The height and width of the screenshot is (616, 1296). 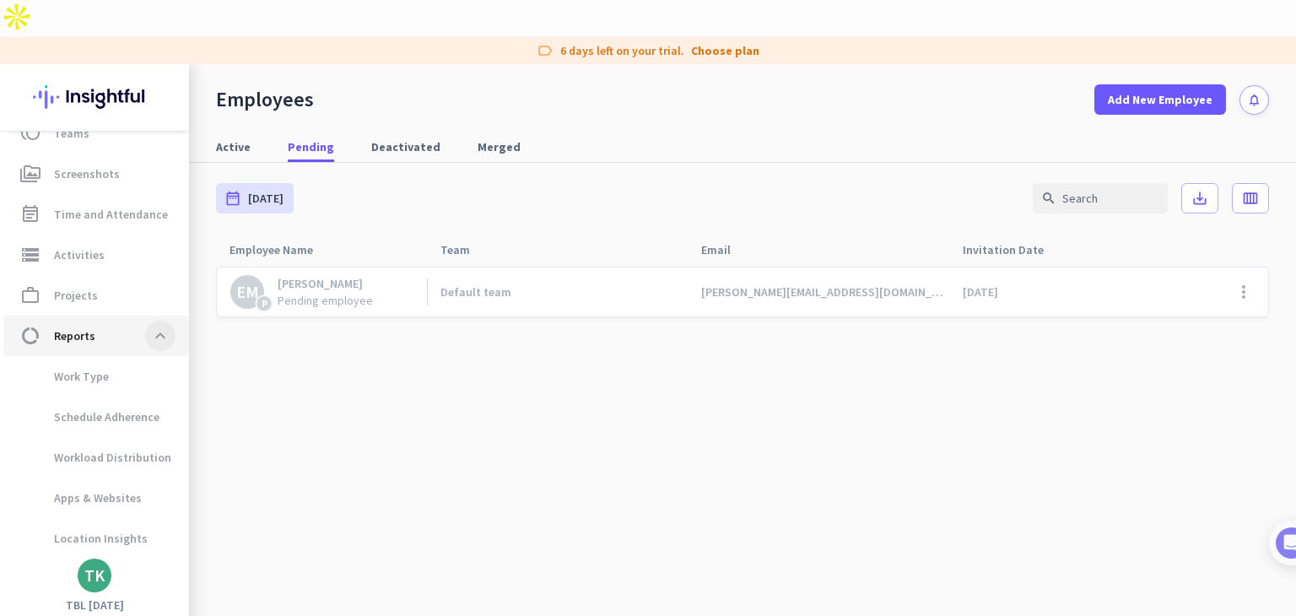 What do you see at coordinates (1199, 198) in the screenshot?
I see `i: save_alt` at bounding box center [1199, 198].